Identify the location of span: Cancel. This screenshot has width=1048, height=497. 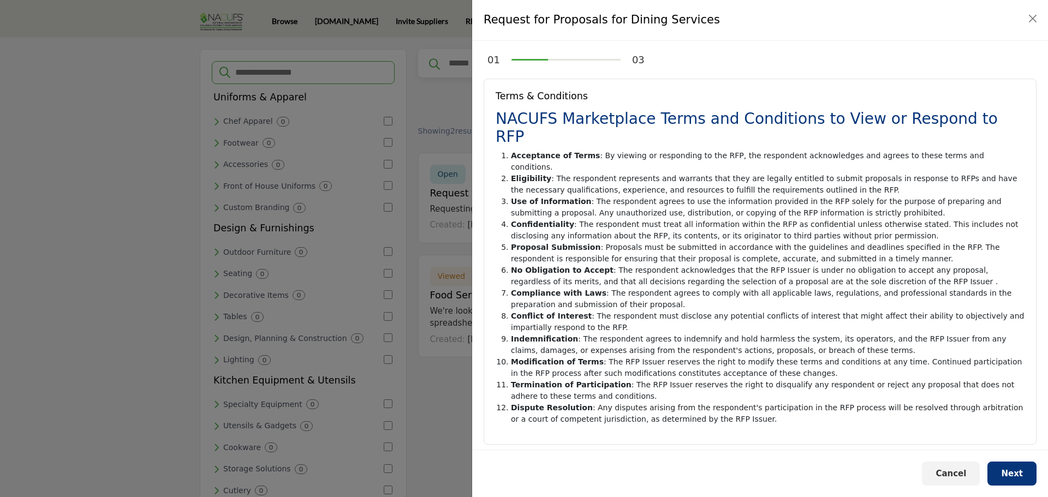
(951, 474).